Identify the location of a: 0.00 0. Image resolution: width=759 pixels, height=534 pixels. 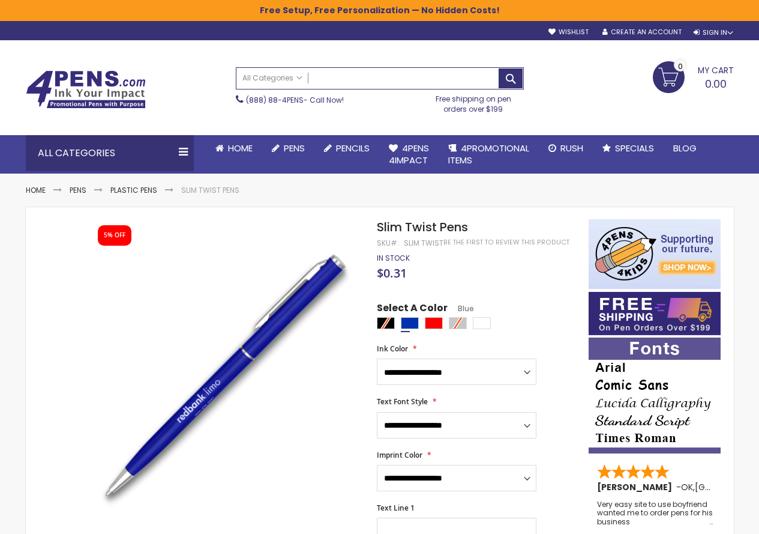
(693, 76).